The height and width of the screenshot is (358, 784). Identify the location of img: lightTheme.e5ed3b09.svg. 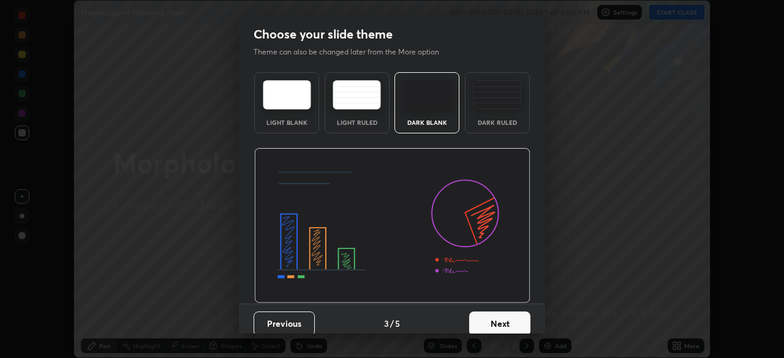
(287, 95).